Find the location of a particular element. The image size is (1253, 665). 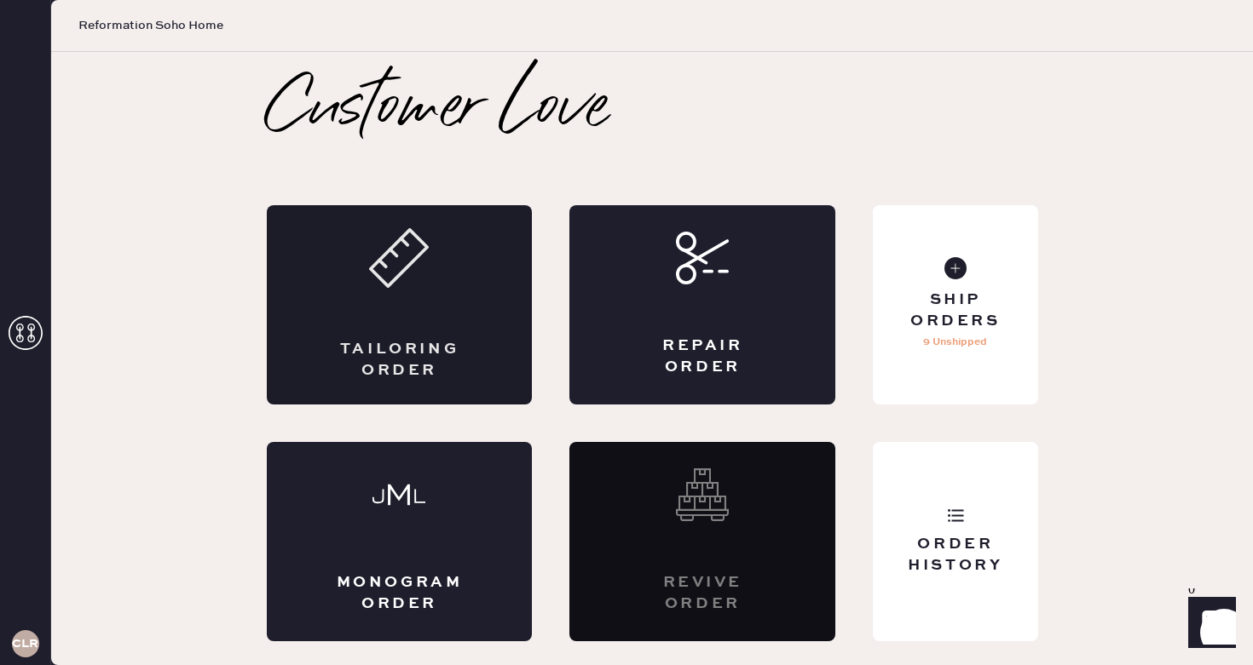

div: Monogram Order is located at coordinates (400, 594).